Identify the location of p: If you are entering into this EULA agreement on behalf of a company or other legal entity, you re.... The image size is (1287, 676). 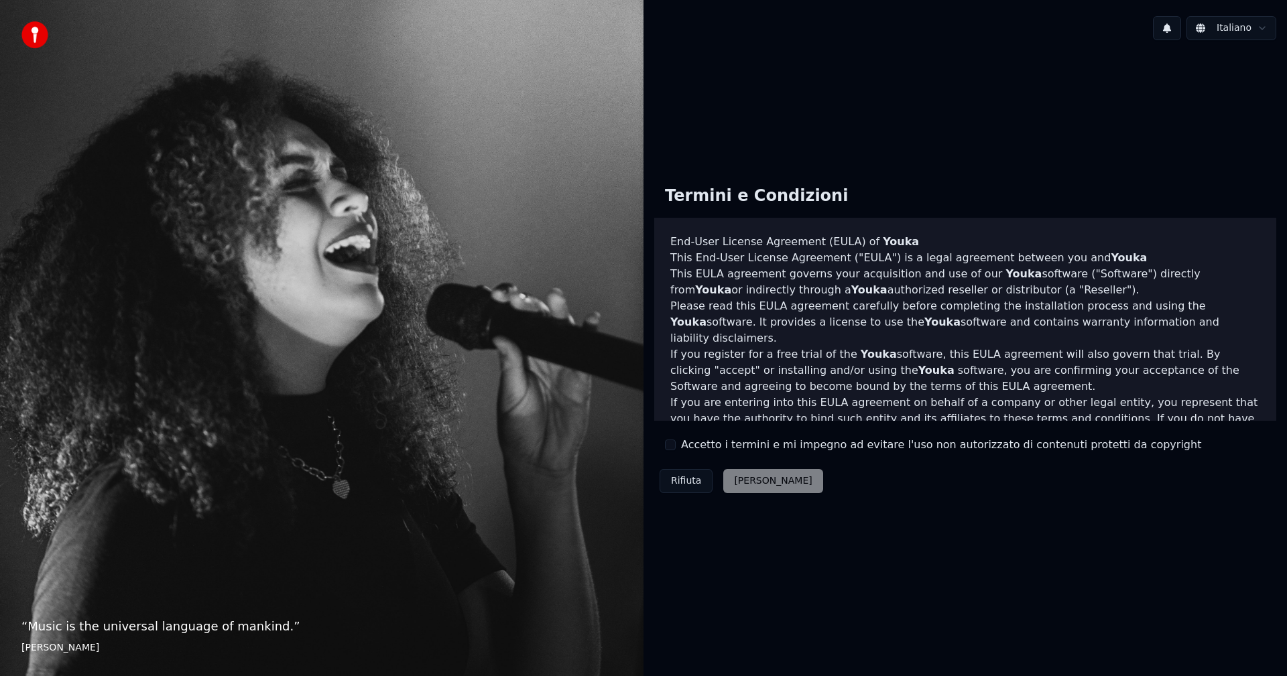
(965, 427).